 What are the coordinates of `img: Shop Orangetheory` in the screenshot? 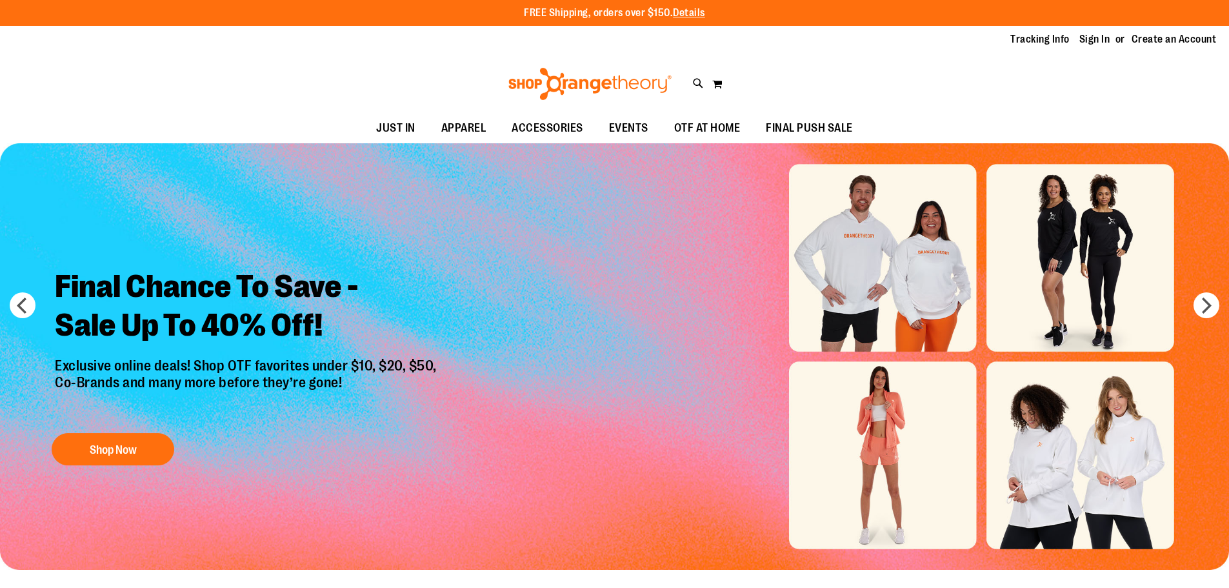 It's located at (590, 84).